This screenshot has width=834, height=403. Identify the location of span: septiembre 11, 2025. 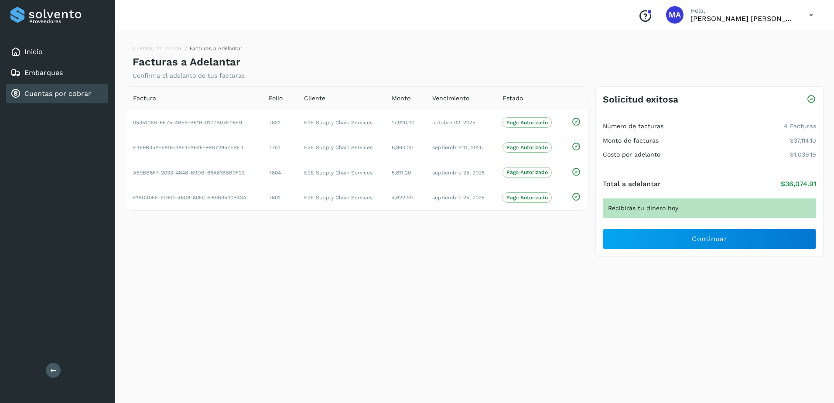
(457, 147).